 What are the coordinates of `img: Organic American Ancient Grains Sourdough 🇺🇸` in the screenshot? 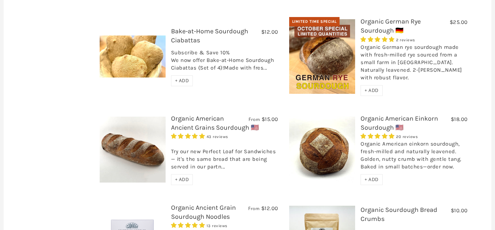 It's located at (132, 150).